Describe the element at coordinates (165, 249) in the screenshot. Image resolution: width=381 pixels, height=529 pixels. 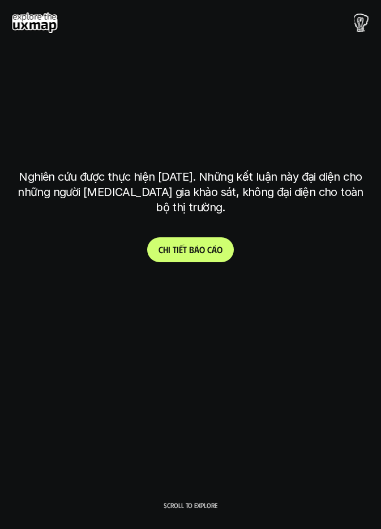
I see `span: h` at that location.